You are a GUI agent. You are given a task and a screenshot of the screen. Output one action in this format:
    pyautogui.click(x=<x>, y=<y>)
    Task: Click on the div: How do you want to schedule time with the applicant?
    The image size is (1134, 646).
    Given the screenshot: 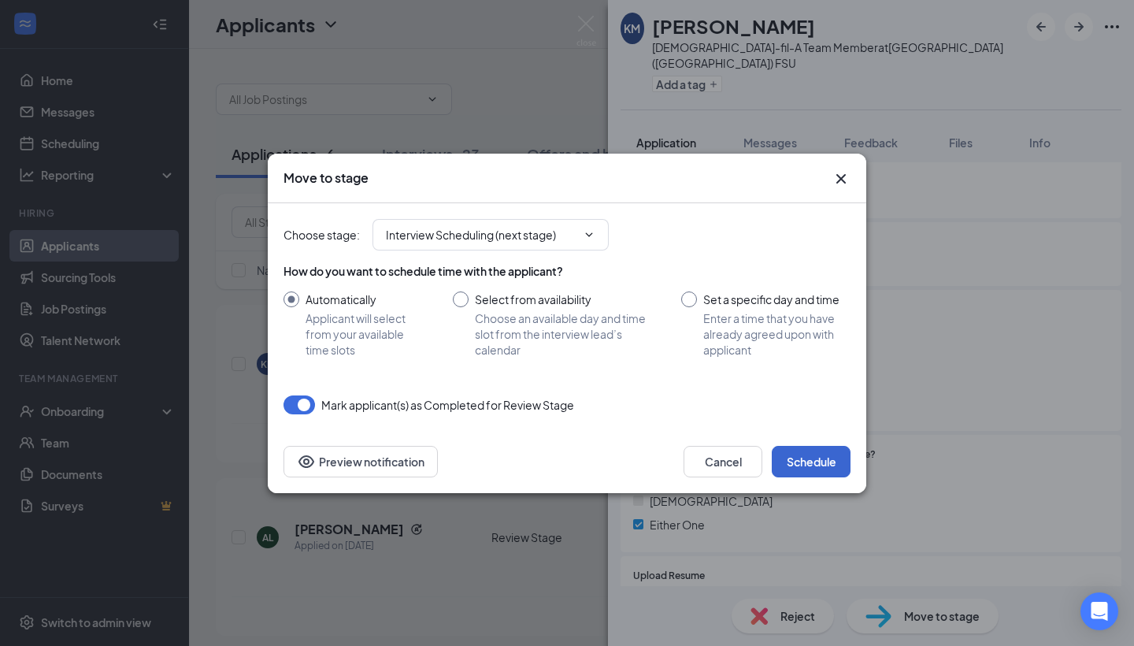 What is the action you would take?
    pyautogui.click(x=567, y=271)
    